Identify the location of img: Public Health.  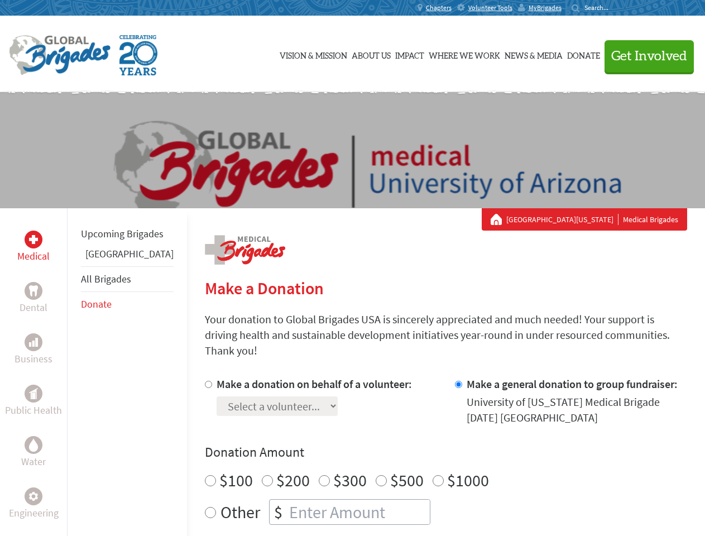
(33, 394).